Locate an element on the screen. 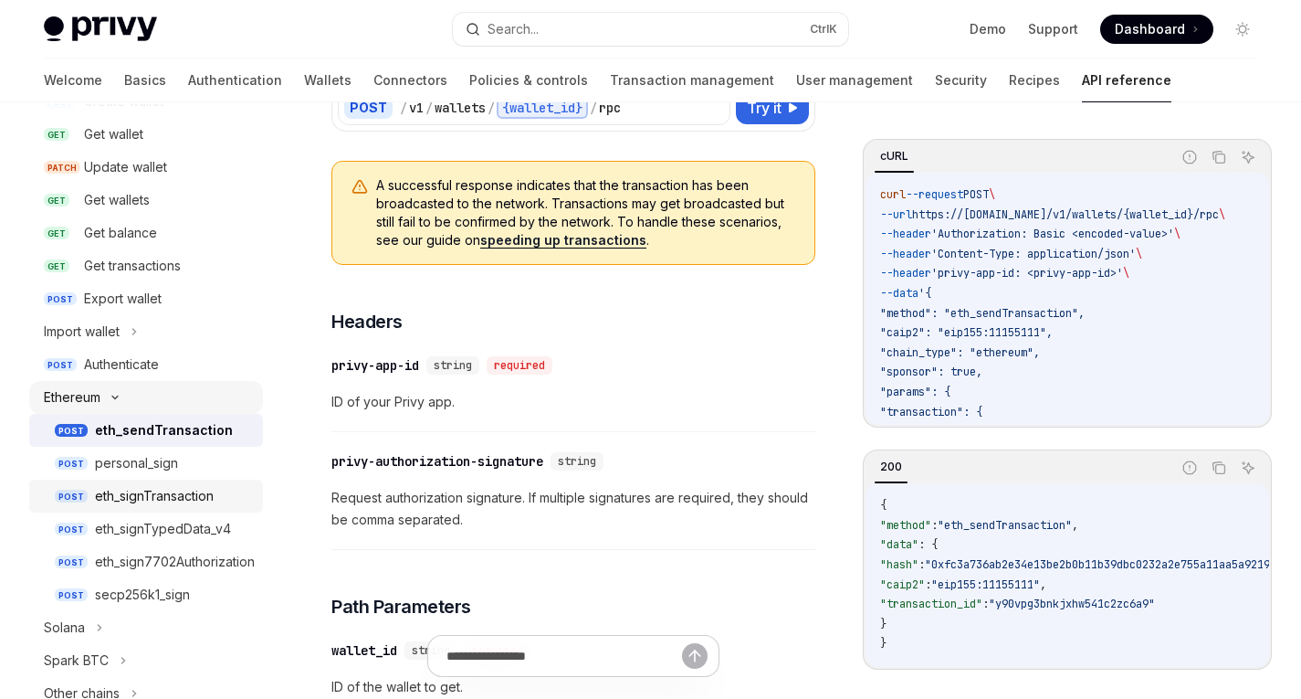  a: Welcome is located at coordinates (73, 80).